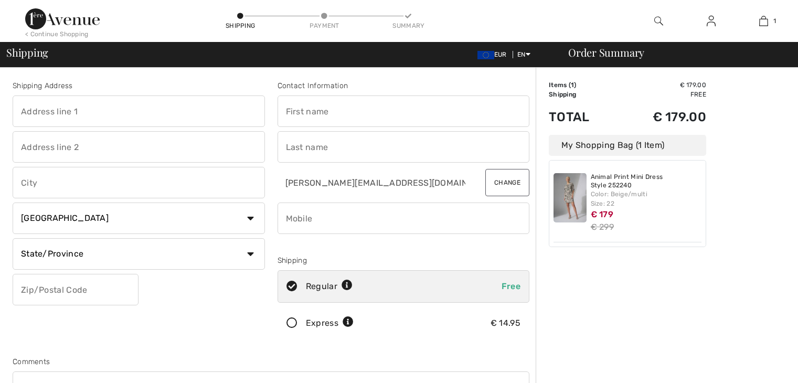  What do you see at coordinates (627, 145) in the screenshot?
I see `div: My Shopping Bag (1 Item)` at bounding box center [627, 145].